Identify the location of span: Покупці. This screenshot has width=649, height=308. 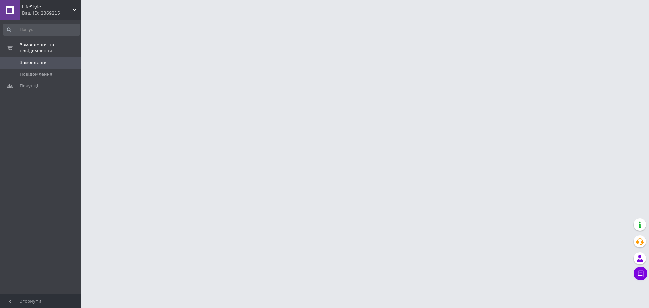
(29, 86).